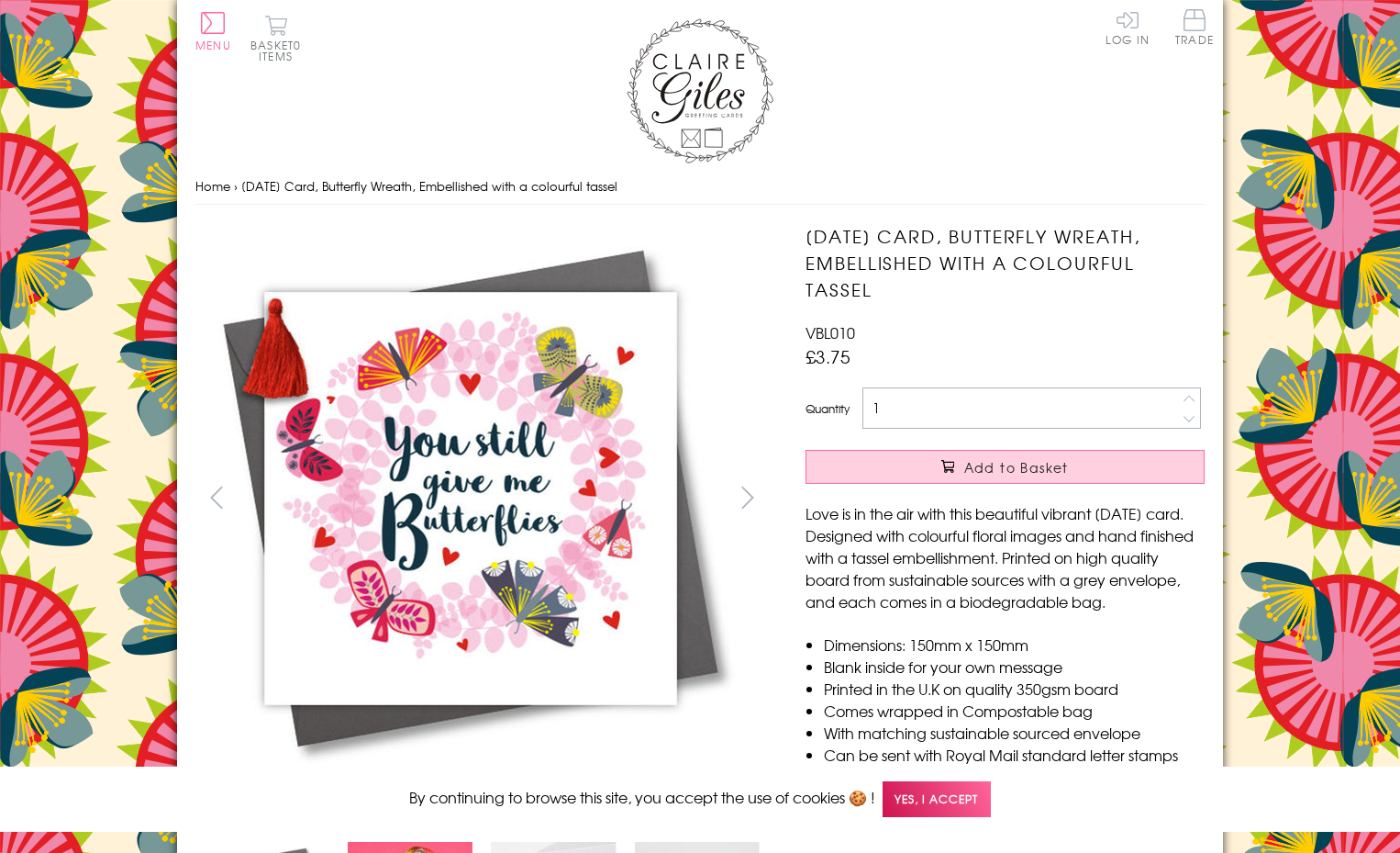  Describe the element at coordinates (280, 51) in the screenshot. I see `span: 0 items` at that location.